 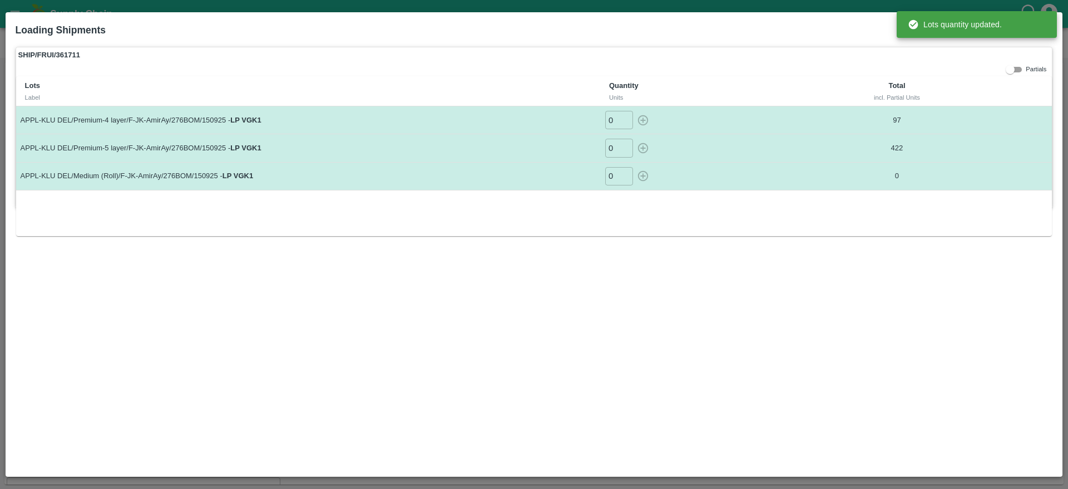 What do you see at coordinates (897, 176) in the screenshot?
I see `p: 0` at bounding box center [897, 176].